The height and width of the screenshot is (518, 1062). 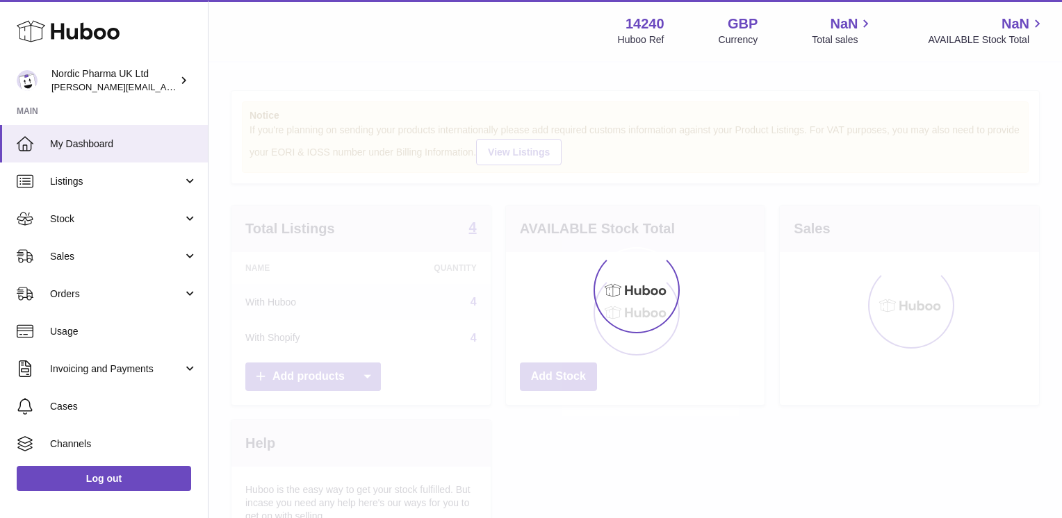 I want to click on strong: 14240, so click(x=645, y=24).